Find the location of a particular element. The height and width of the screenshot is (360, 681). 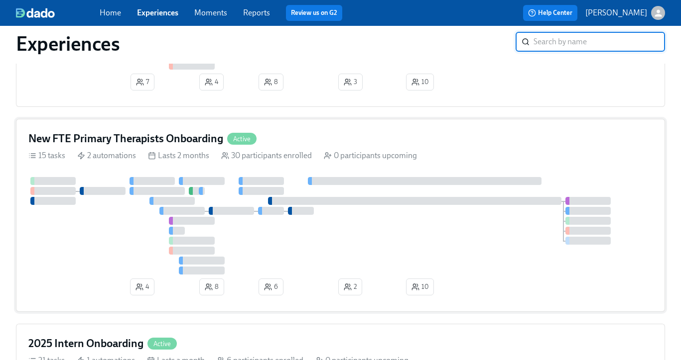

button: 2 is located at coordinates (350, 287).